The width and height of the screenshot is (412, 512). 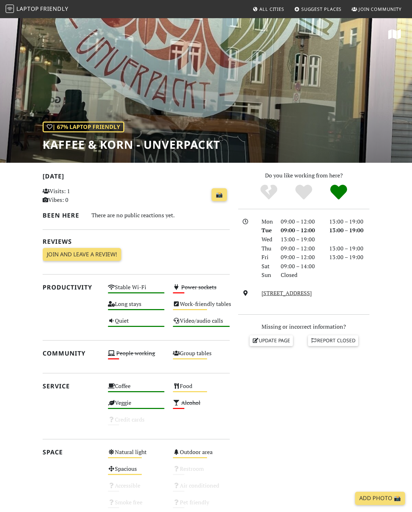 I want to click on div: Mon, so click(x=267, y=222).